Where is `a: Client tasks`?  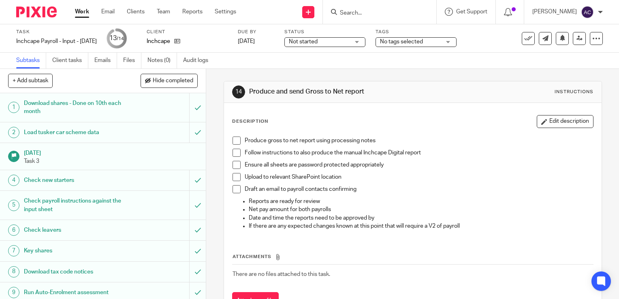 a: Client tasks is located at coordinates (70, 60).